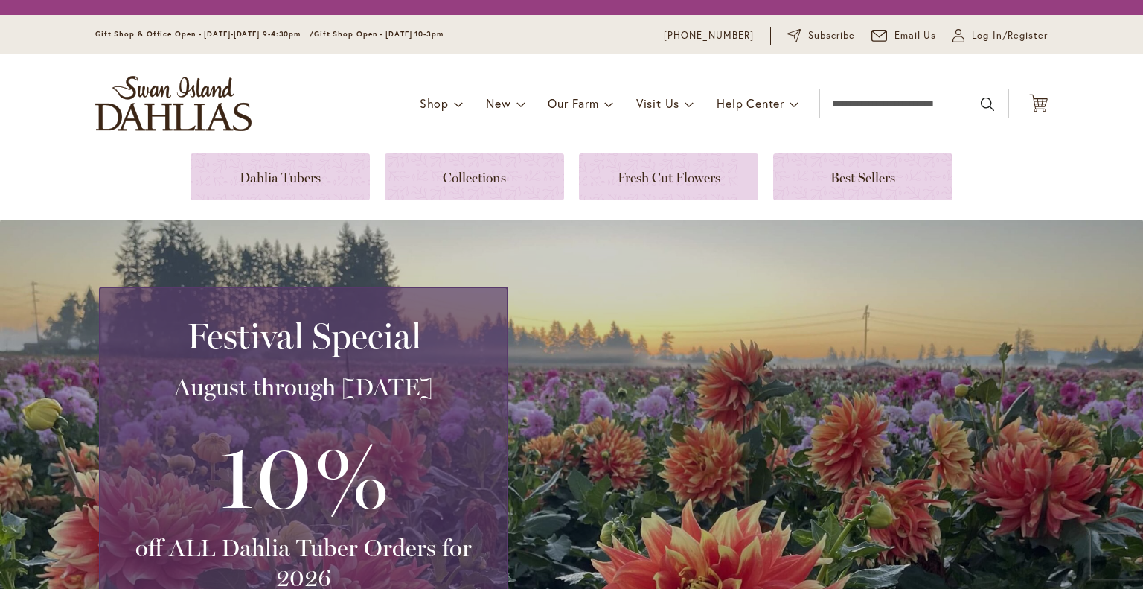 Image resolution: width=1143 pixels, height=589 pixels. What do you see at coordinates (1010, 36) in the screenshot?
I see `span: Log In/Register` at bounding box center [1010, 36].